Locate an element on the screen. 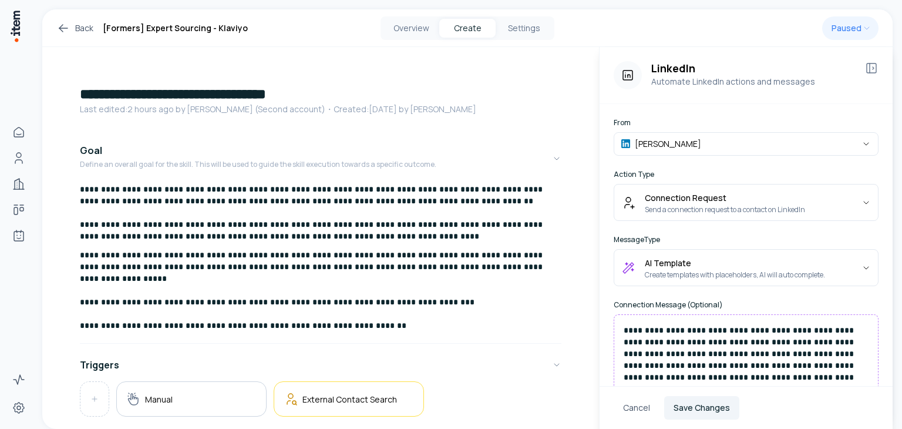 The image size is (902, 429). label: Message Type is located at coordinates (746, 240).